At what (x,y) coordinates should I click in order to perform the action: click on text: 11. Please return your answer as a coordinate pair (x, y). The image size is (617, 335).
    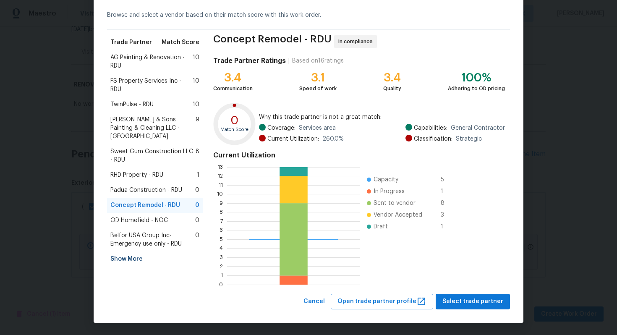
    Looking at the image, I should click on (221, 185).